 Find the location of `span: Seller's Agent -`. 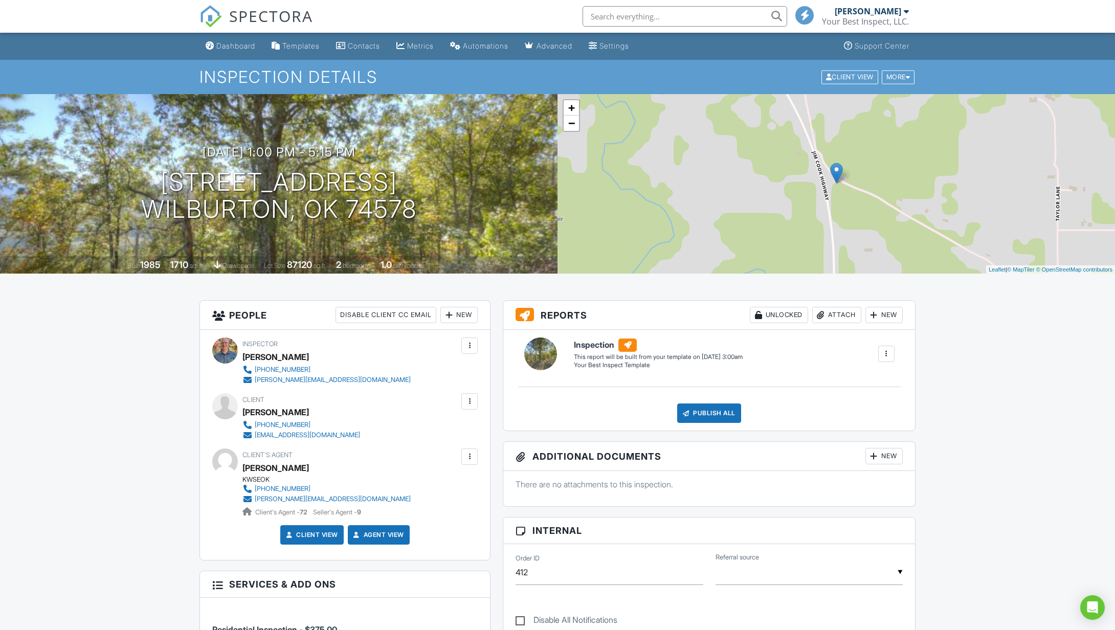

span: Seller's Agent - is located at coordinates (337, 512).